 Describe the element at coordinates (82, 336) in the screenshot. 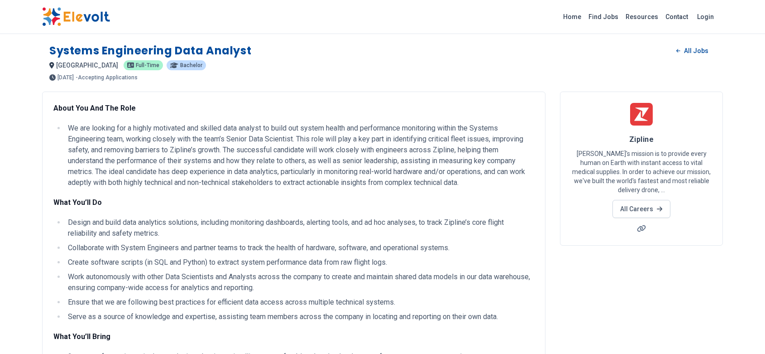

I see `strong: What You’ll Bring` at that location.